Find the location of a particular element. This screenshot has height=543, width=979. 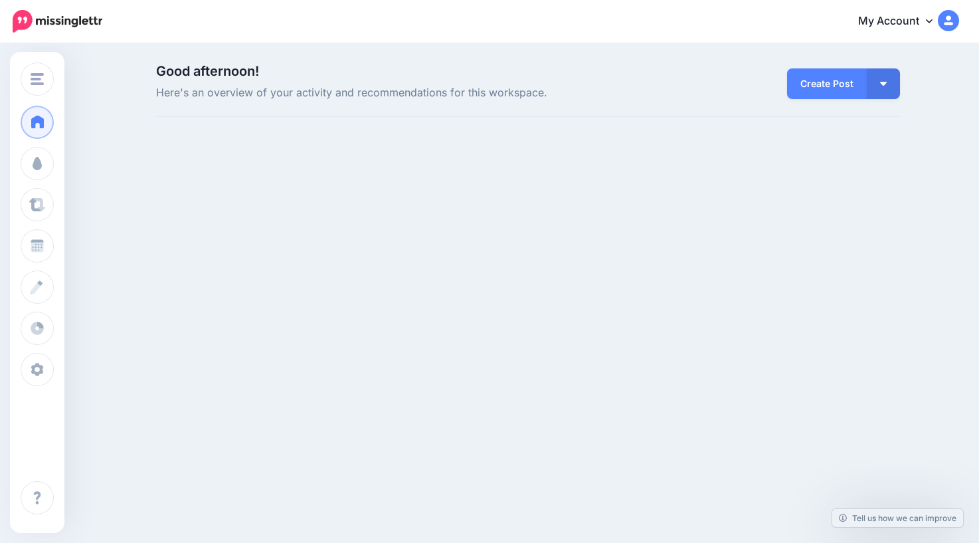

a: My Account is located at coordinates (902, 21).